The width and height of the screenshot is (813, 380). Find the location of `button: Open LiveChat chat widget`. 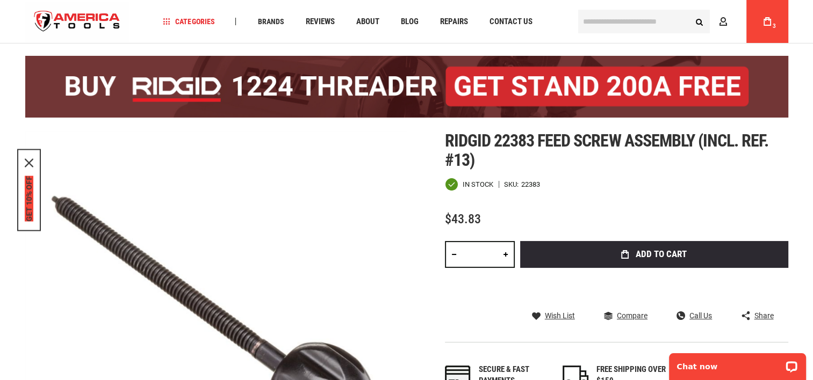

button: Open LiveChat chat widget is located at coordinates (130, 20).